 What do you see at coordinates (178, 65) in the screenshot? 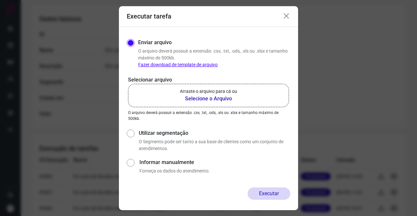
I see `a: Fazer download de template de arquivo` at bounding box center [178, 65].